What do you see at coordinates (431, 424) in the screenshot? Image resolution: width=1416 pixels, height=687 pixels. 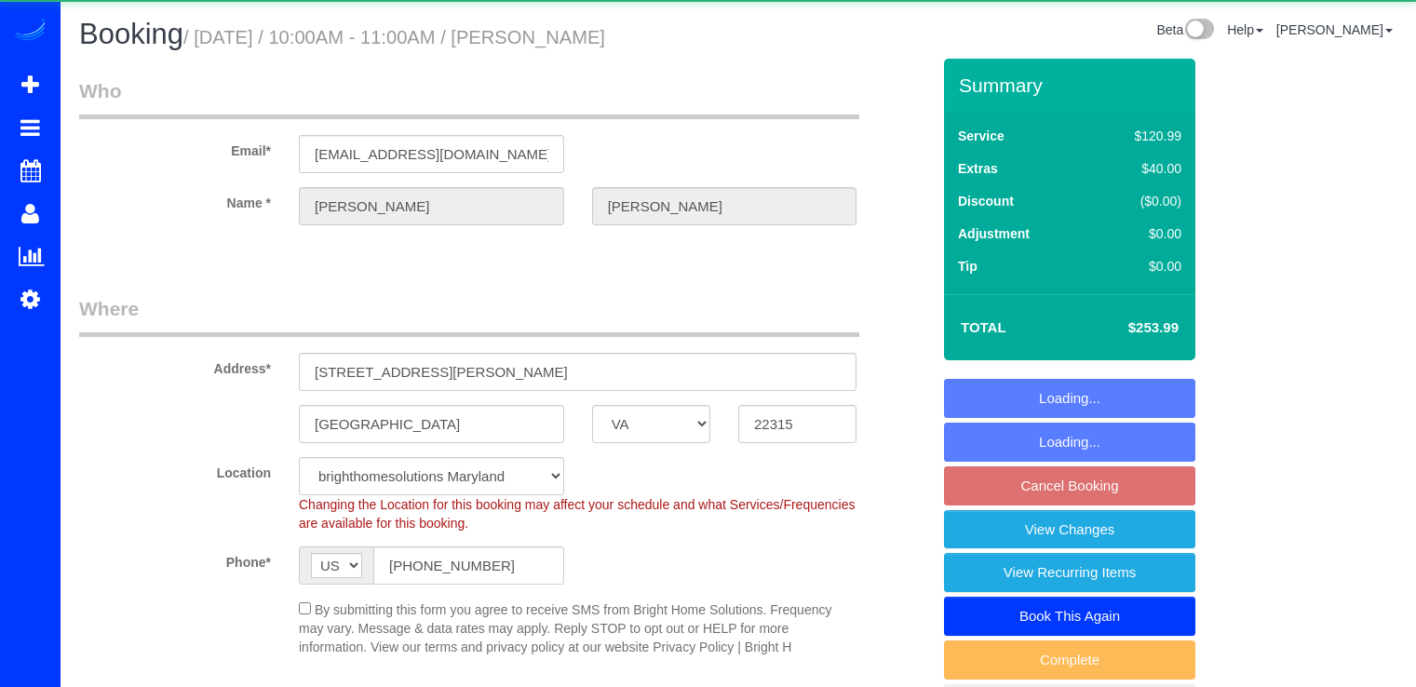 I see `input: City*` at bounding box center [431, 424].